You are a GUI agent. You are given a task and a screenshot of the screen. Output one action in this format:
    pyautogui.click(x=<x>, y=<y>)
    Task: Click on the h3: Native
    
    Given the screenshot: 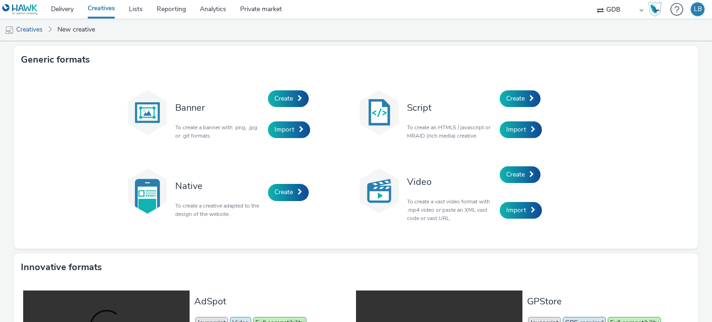 What is the action you would take?
    pyautogui.click(x=219, y=186)
    